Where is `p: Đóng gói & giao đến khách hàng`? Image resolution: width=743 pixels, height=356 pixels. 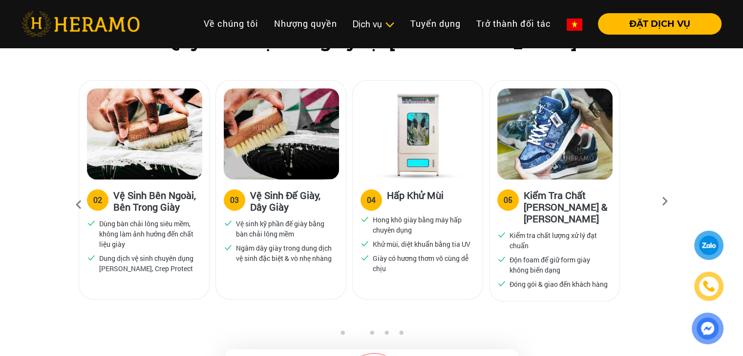 p: Đóng gói & giao đến khách hàng is located at coordinates (558, 284).